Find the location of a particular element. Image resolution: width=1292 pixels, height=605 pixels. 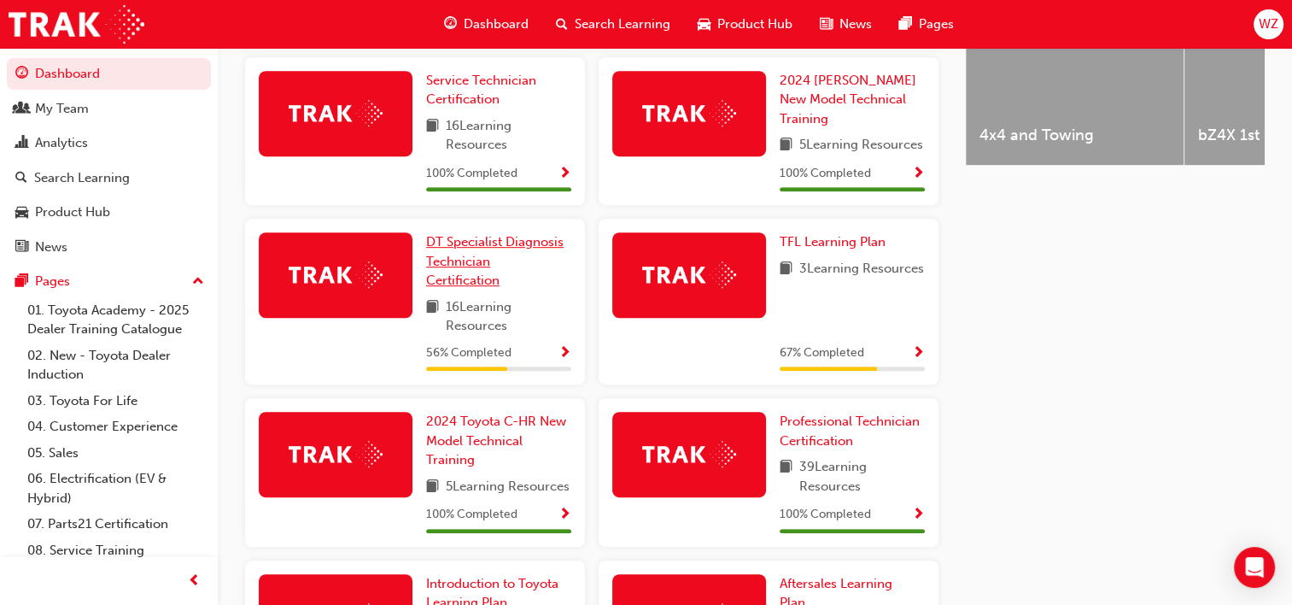

a: 2024 Toyota C-HR New Model Technical Training is located at coordinates (499, 441).